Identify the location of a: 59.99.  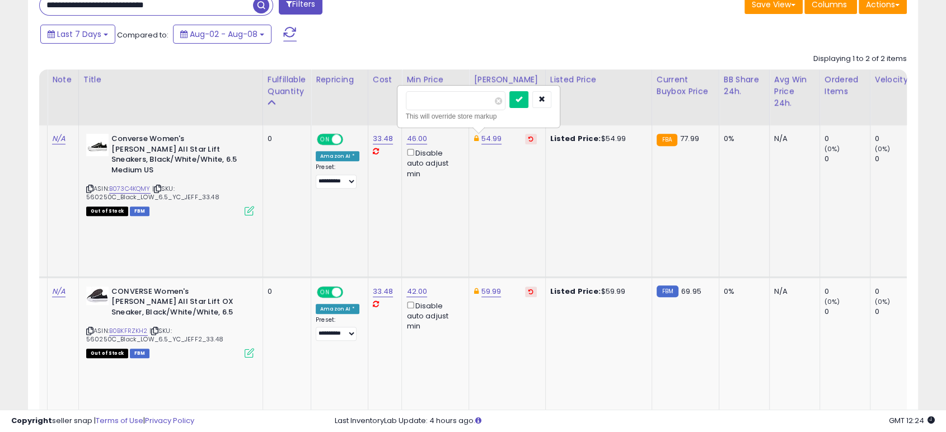
(492, 292).